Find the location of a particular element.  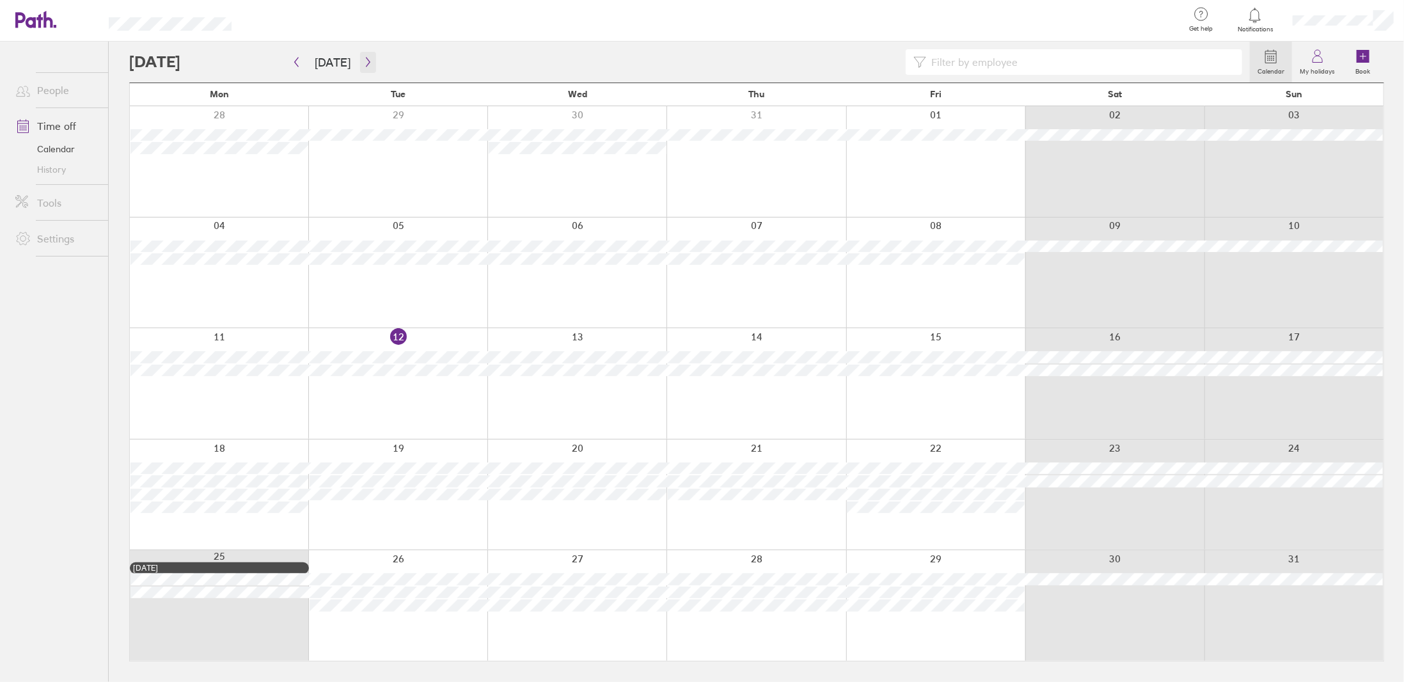

a: My holidays is located at coordinates (1317, 62).